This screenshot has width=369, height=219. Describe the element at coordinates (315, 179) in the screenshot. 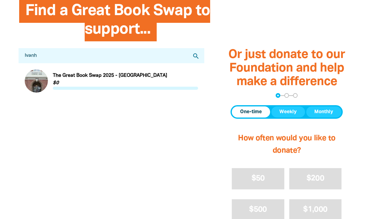

I see `button: $200` at that location.